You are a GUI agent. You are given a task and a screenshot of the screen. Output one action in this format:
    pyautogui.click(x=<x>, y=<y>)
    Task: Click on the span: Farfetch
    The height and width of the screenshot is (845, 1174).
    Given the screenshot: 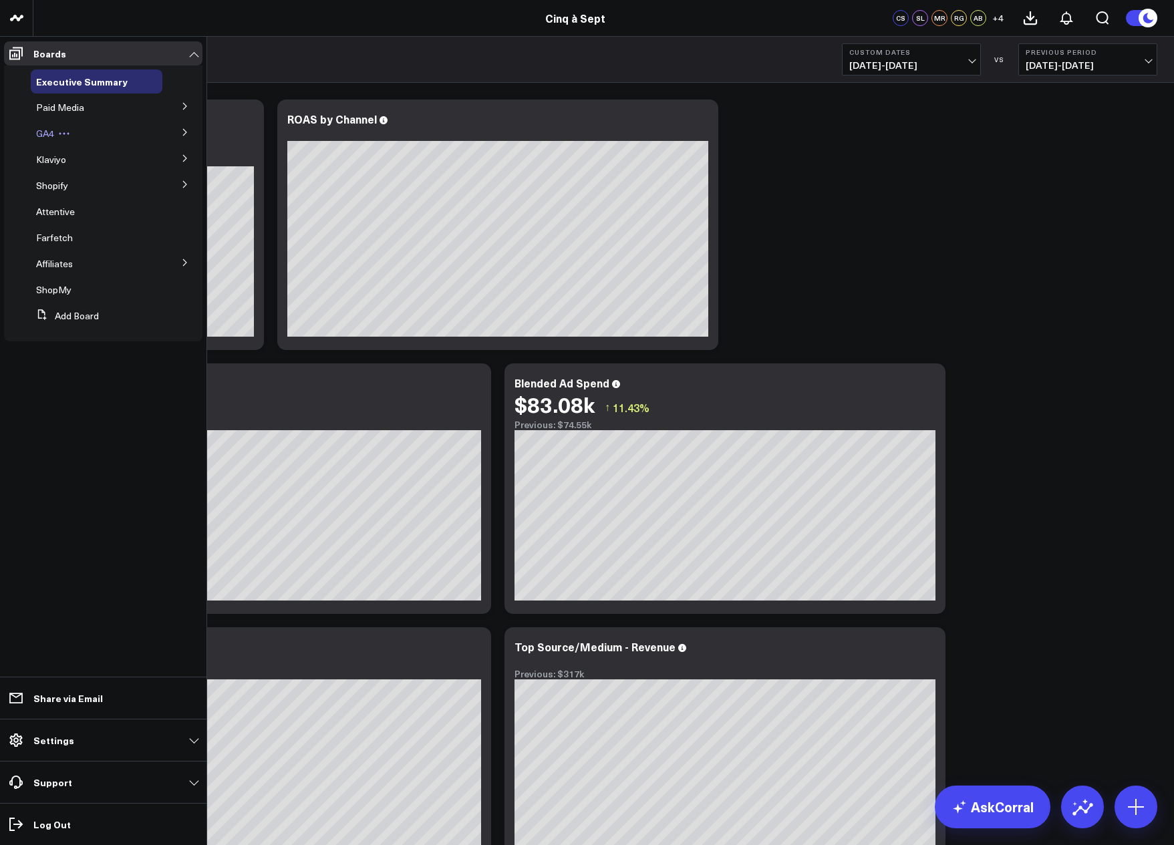 What is the action you would take?
    pyautogui.click(x=54, y=237)
    